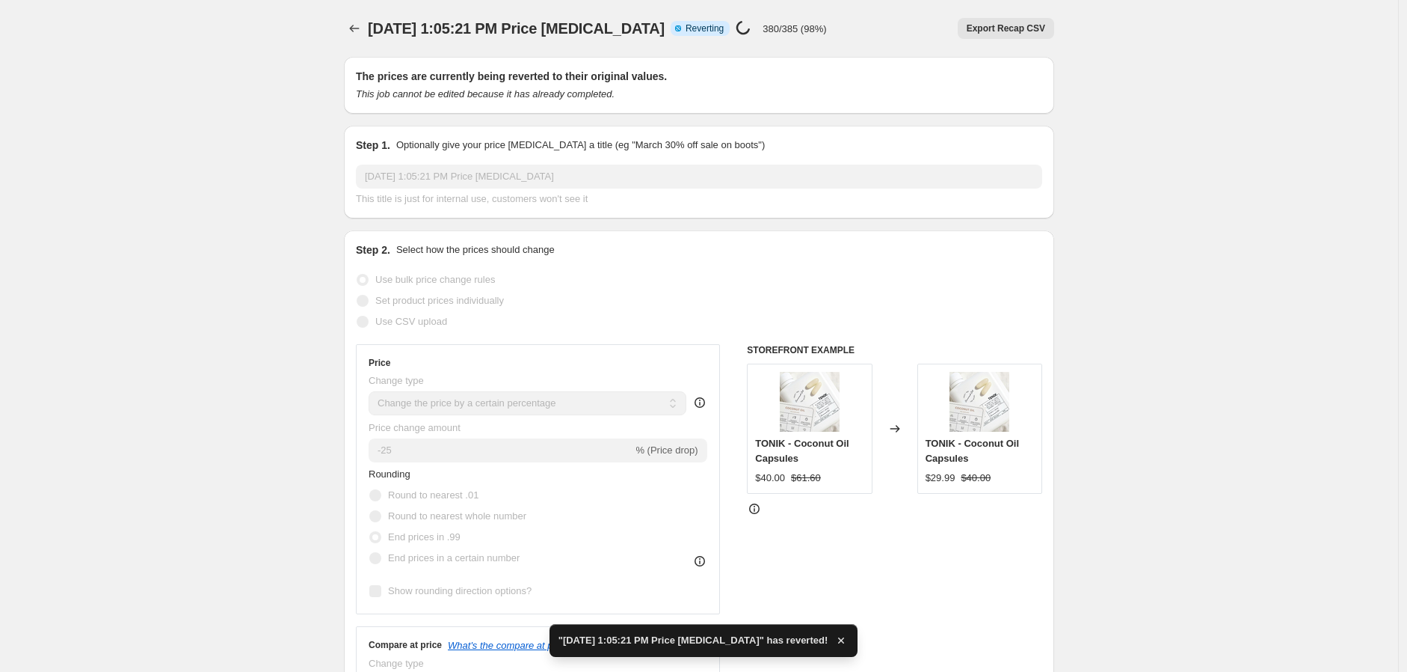  What do you see at coordinates (414, 427) in the screenshot?
I see `span: Price change amount` at bounding box center [414, 427].